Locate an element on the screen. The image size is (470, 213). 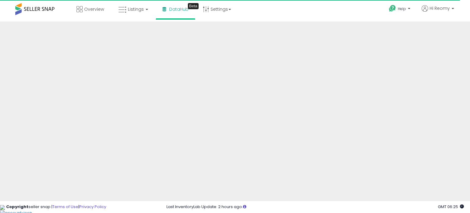
span: Overview is located at coordinates (94, 9).